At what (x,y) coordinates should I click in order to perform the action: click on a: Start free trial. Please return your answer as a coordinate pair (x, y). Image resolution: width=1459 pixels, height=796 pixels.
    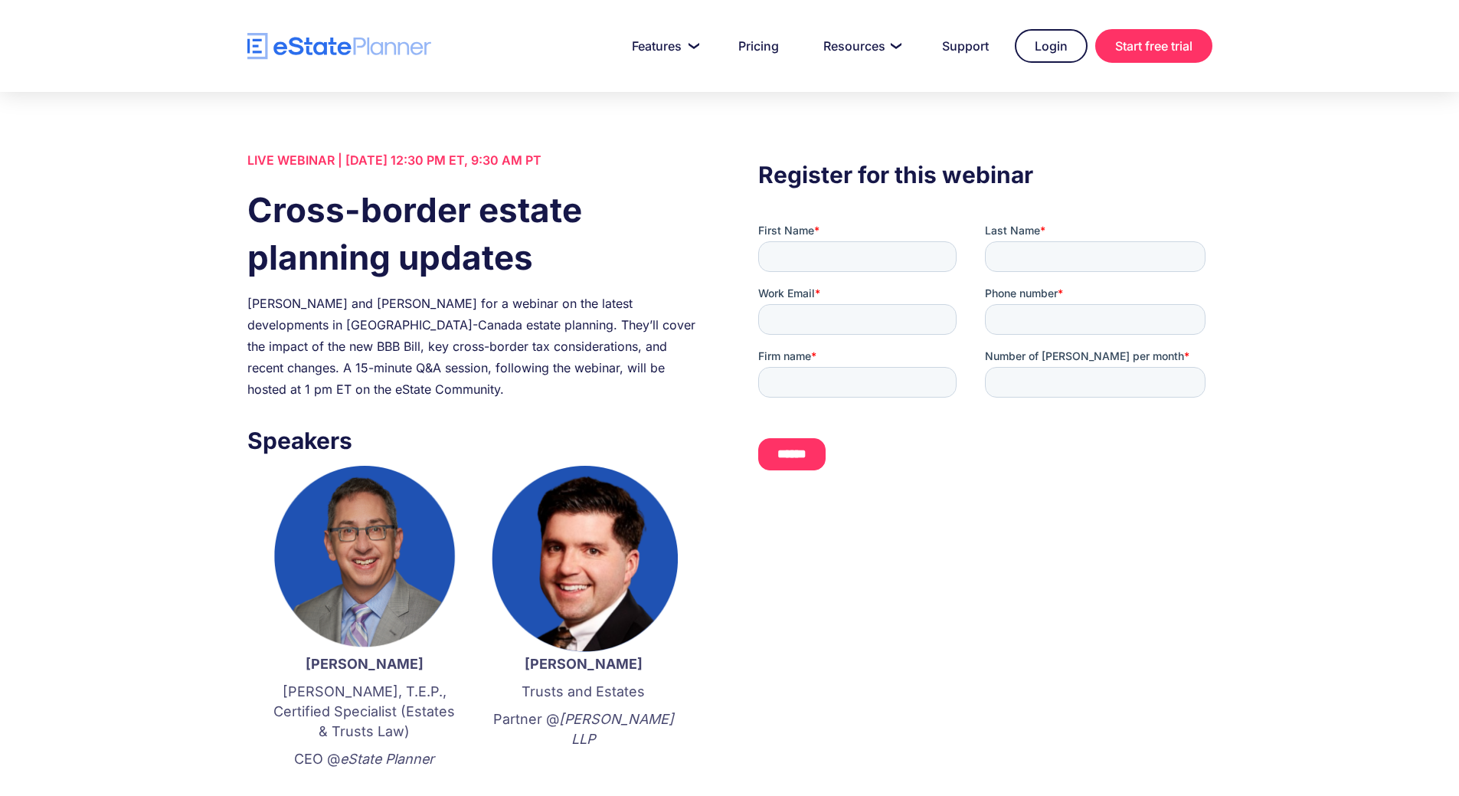
    Looking at the image, I should click on (1153, 46).